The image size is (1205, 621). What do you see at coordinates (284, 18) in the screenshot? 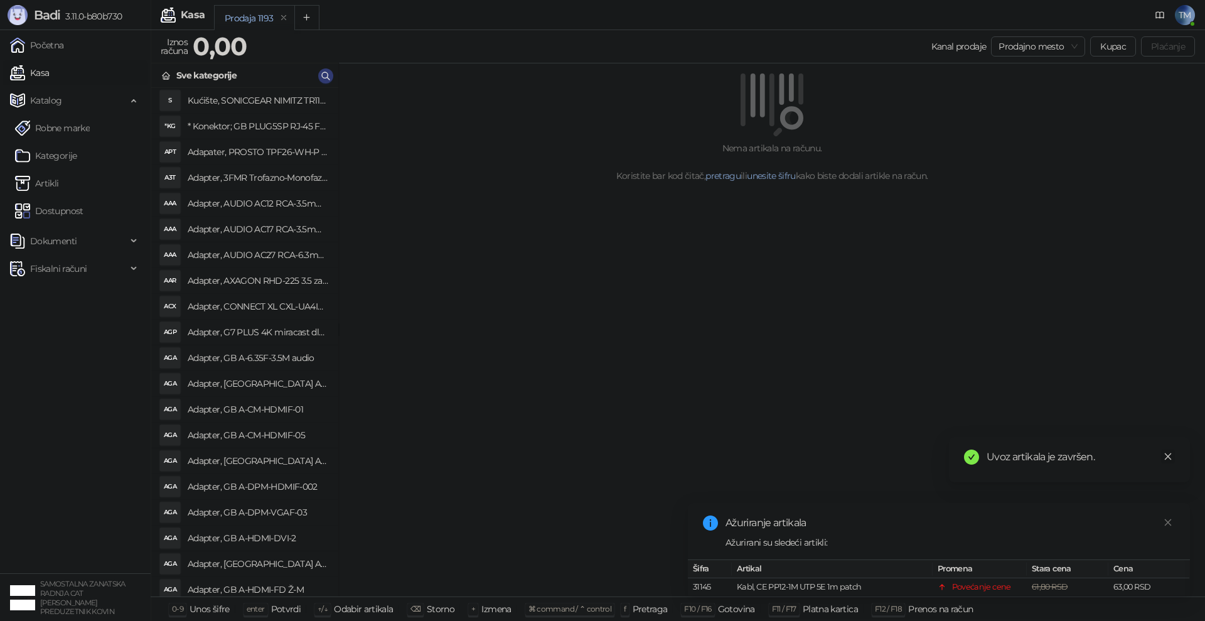
I see `button: remove` at bounding box center [284, 18].